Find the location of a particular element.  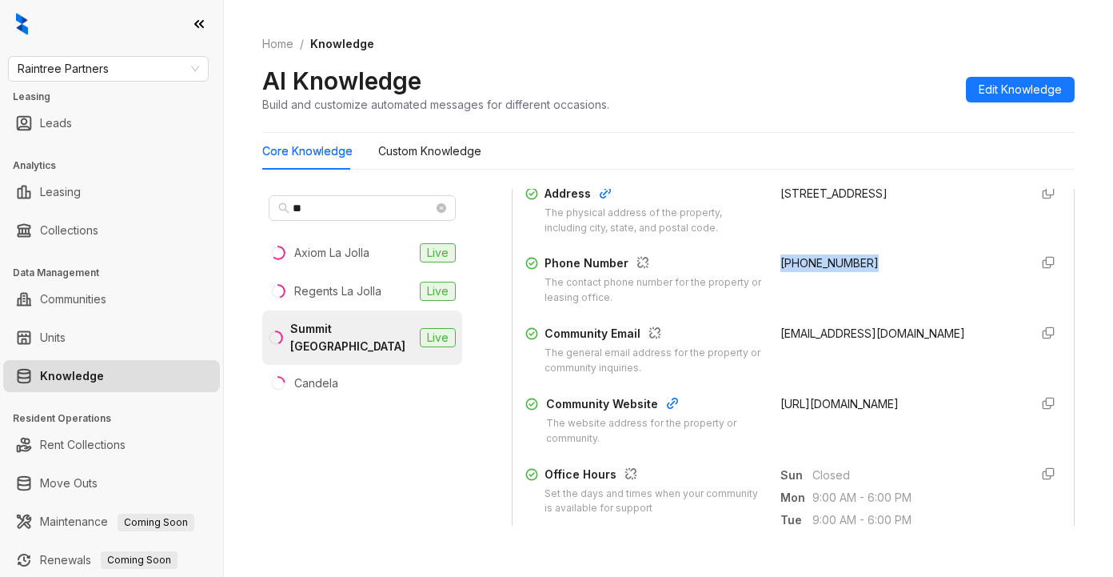

div: Candela is located at coordinates (316, 383).